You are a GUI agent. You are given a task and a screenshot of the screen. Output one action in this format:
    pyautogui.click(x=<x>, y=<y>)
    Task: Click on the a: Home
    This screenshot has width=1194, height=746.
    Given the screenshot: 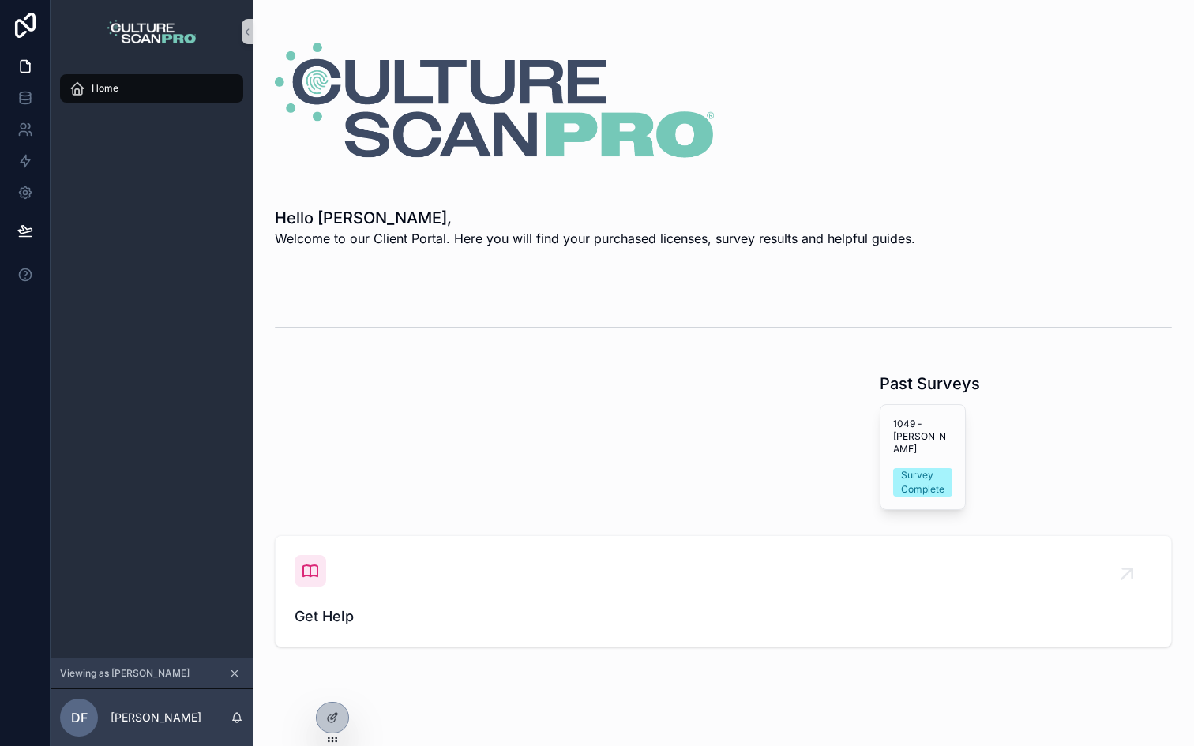 What is the action you would take?
    pyautogui.click(x=152, y=88)
    